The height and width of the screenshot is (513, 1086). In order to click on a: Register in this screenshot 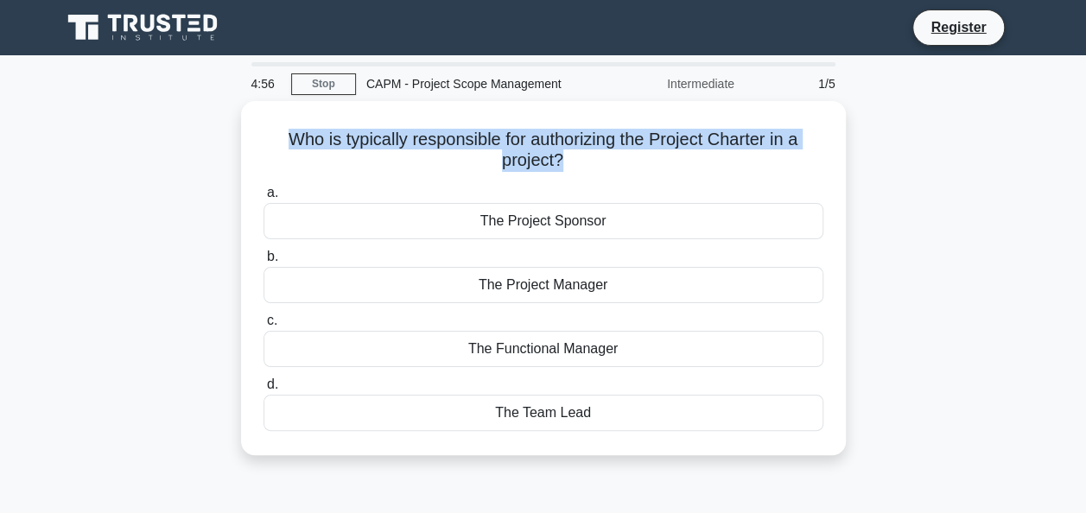, I will do `click(958, 27)`.